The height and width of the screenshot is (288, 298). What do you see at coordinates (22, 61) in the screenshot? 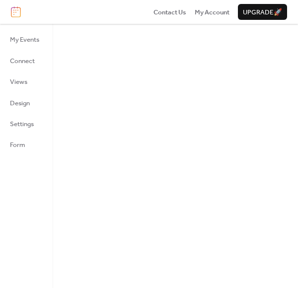
I see `span: Connect` at bounding box center [22, 61].